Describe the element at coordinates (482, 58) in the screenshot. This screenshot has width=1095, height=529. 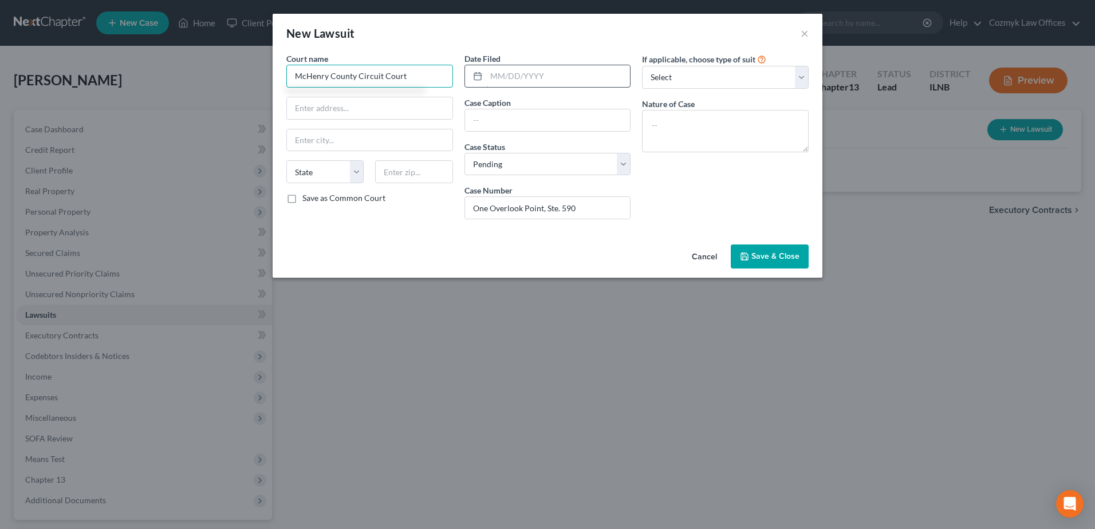
I see `label: Date Filed` at that location.